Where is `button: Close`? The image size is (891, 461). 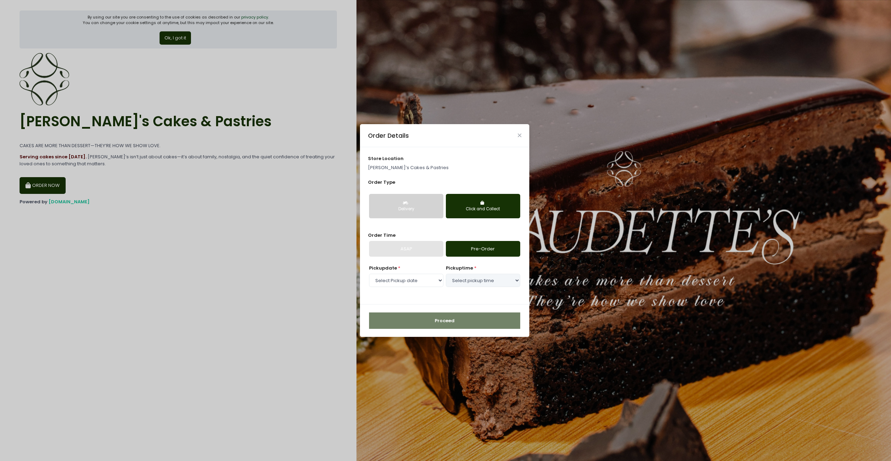 button: Close is located at coordinates (519, 135).